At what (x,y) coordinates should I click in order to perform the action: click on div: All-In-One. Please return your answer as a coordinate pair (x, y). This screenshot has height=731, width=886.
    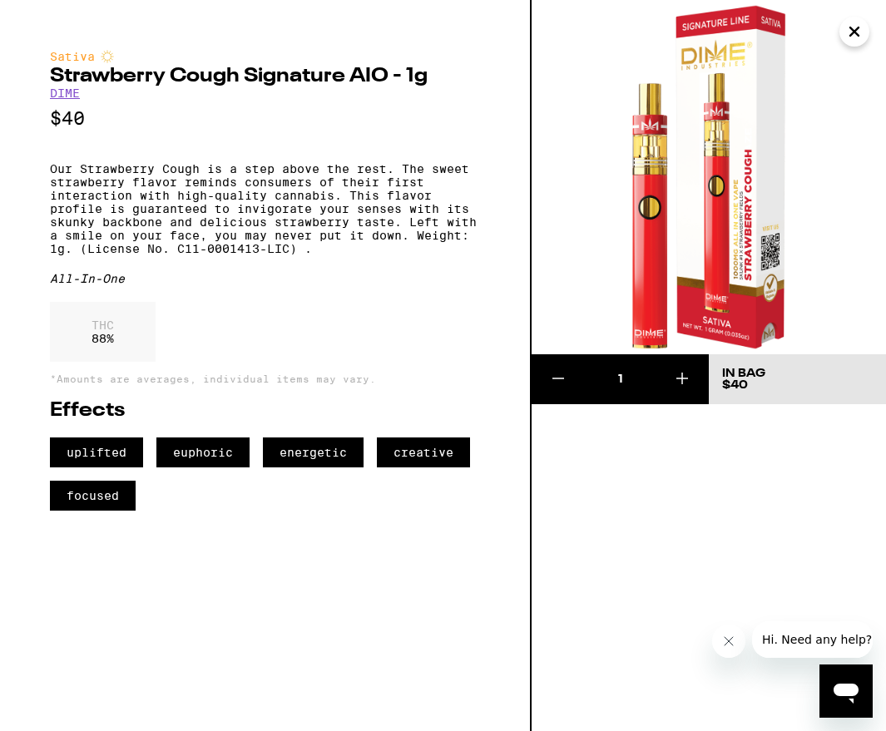
    Looking at the image, I should click on (265, 279).